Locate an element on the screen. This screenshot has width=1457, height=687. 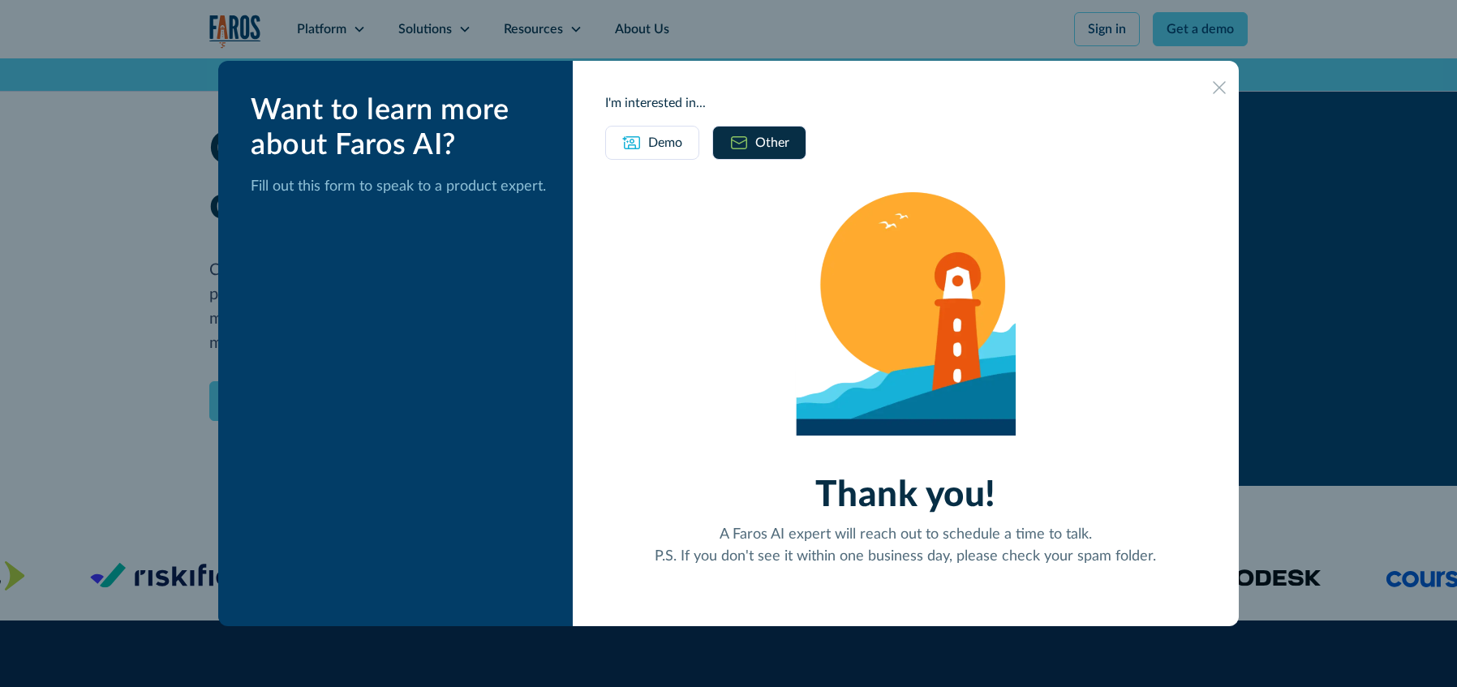
div: Want to learn more about Faros AI? is located at coordinates (398, 128).